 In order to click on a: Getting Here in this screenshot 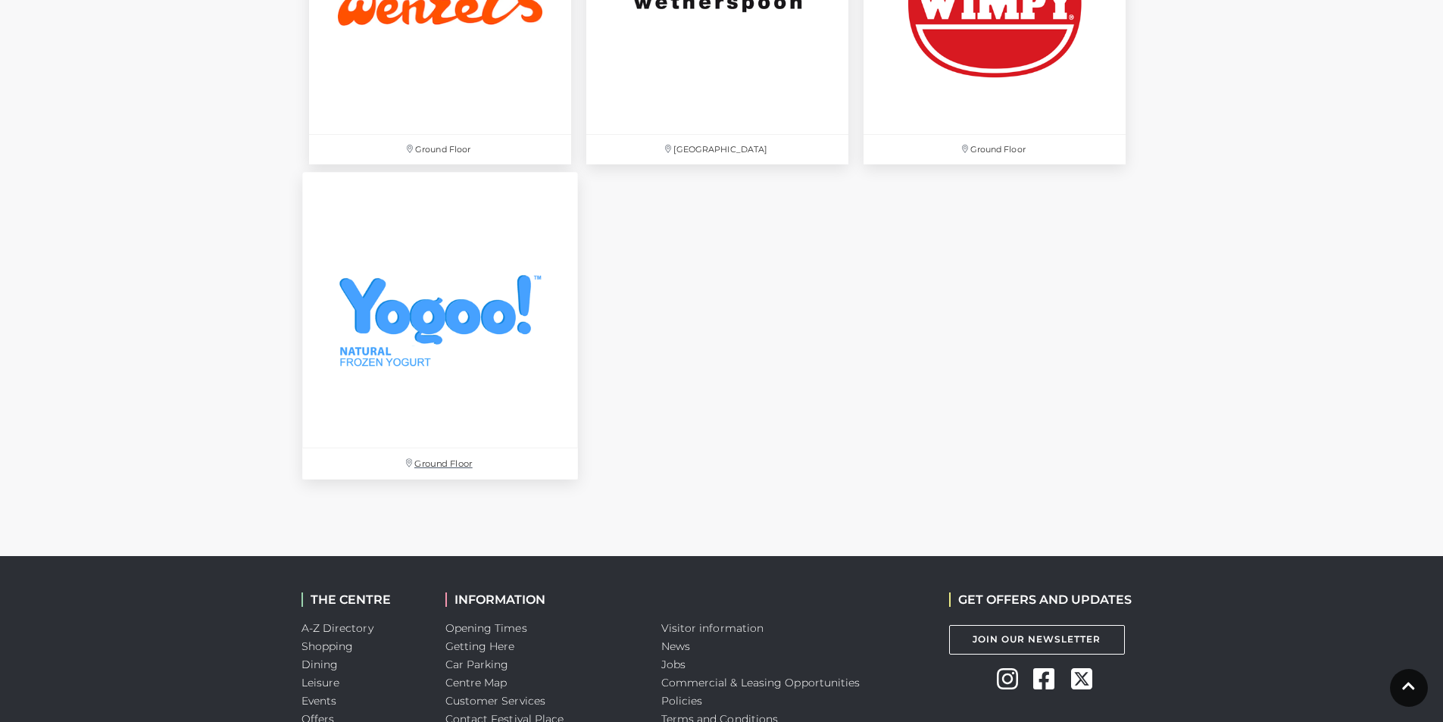, I will do `click(480, 646)`.